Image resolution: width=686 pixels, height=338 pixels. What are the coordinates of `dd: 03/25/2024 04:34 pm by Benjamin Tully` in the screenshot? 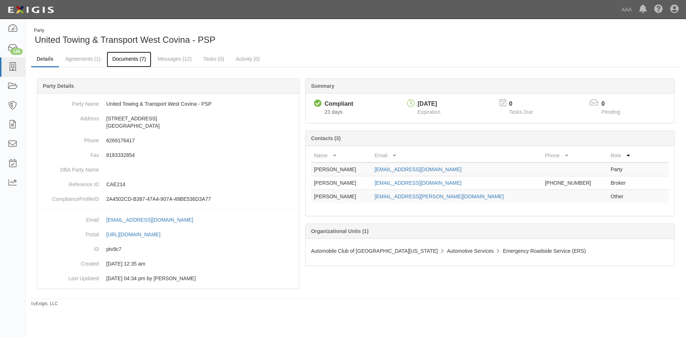 It's located at (168, 279).